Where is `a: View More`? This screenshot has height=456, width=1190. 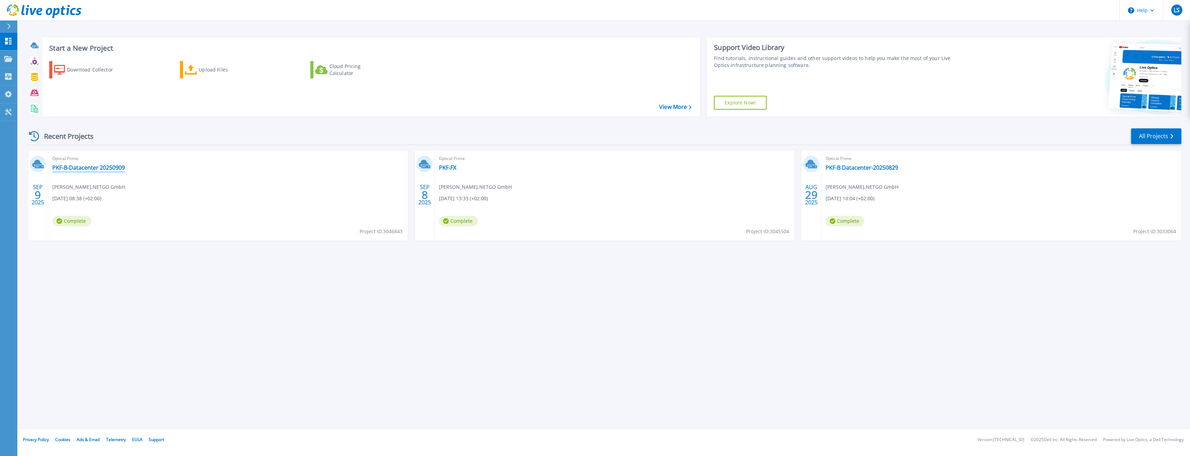 a: View More is located at coordinates (675, 107).